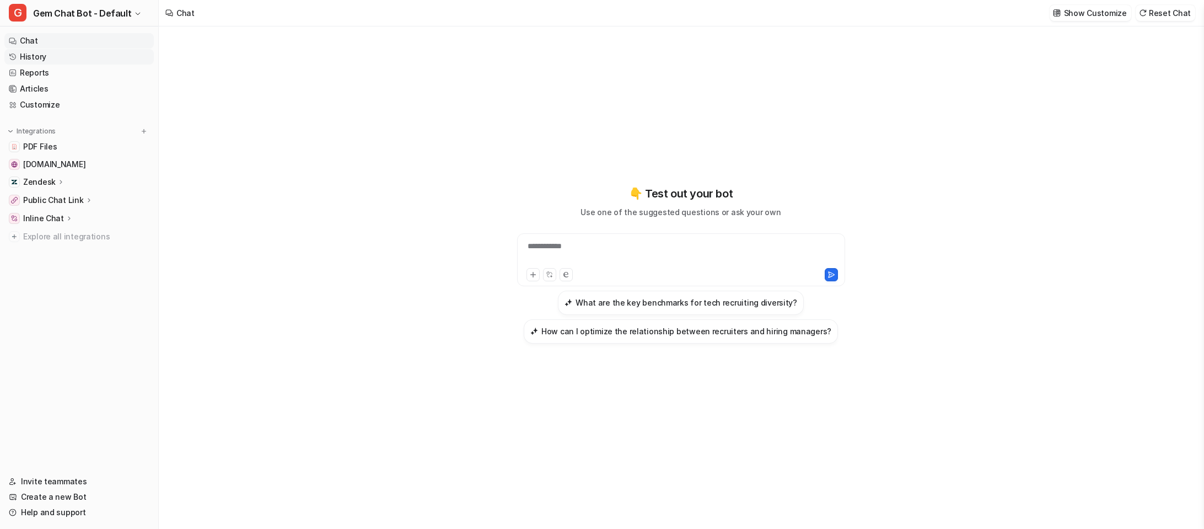  What do you see at coordinates (686, 331) in the screenshot?
I see `h3: How can I optimize the relationship between recruiters and hiring managers?` at bounding box center [686, 331].